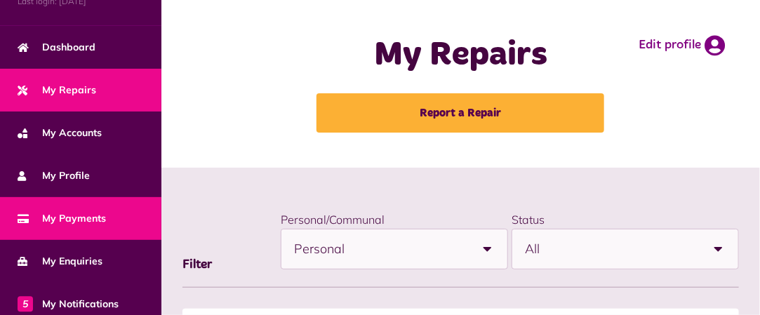 Image resolution: width=760 pixels, height=315 pixels. I want to click on a: Edit profile, so click(681, 46).